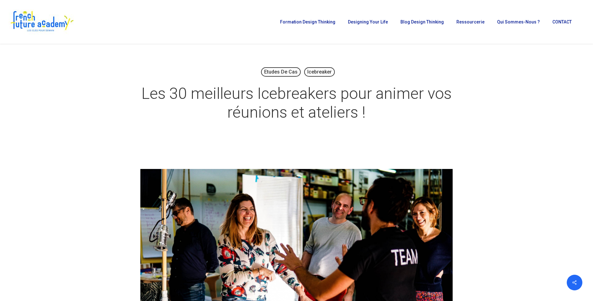 The width and height of the screenshot is (593, 301). I want to click on span: CONTACT, so click(562, 22).